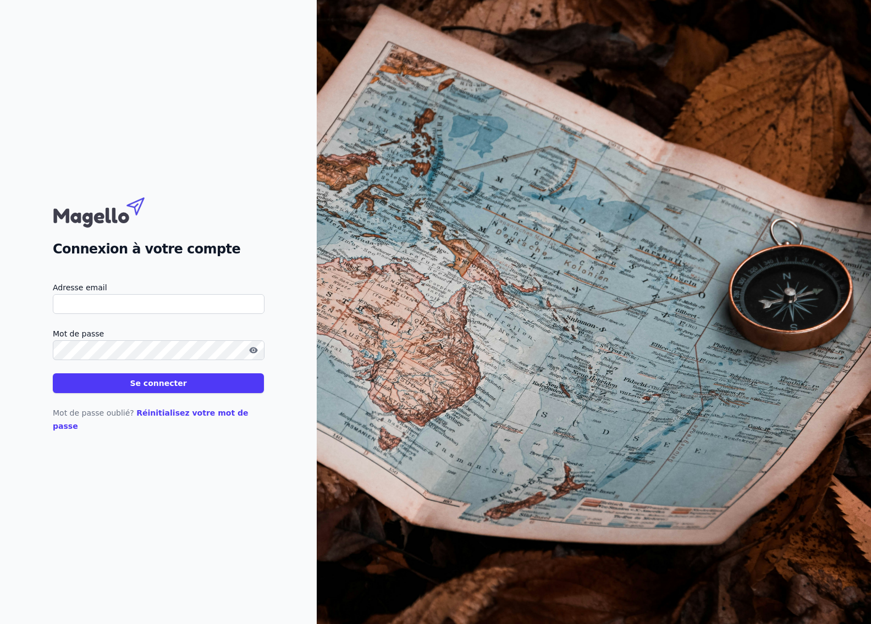  What do you see at coordinates (158, 383) in the screenshot?
I see `button: Se connecter` at bounding box center [158, 383].